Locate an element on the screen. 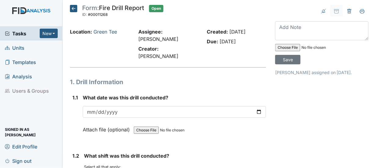 This screenshot has width=376, height=168. strong: Creator: is located at coordinates (148, 49).